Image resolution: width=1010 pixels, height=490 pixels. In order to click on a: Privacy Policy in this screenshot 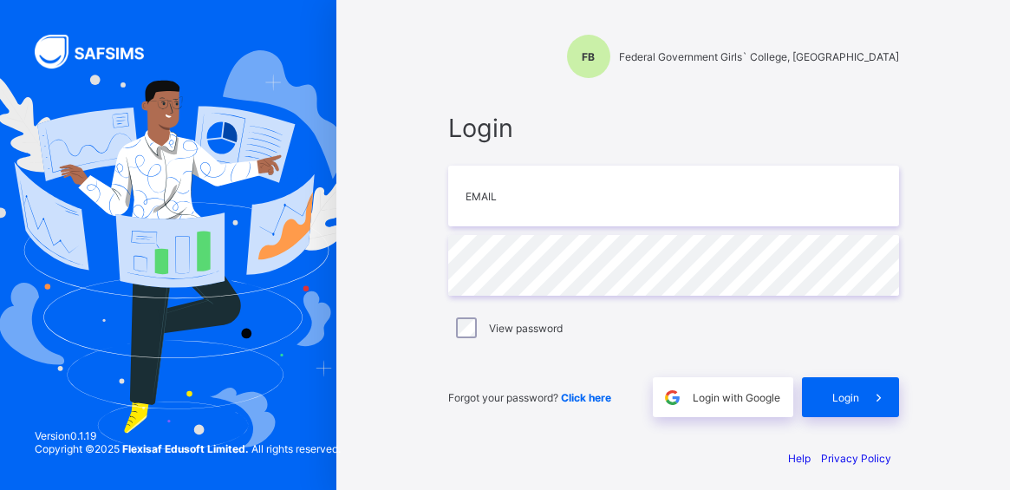, I will do `click(856, 458)`.